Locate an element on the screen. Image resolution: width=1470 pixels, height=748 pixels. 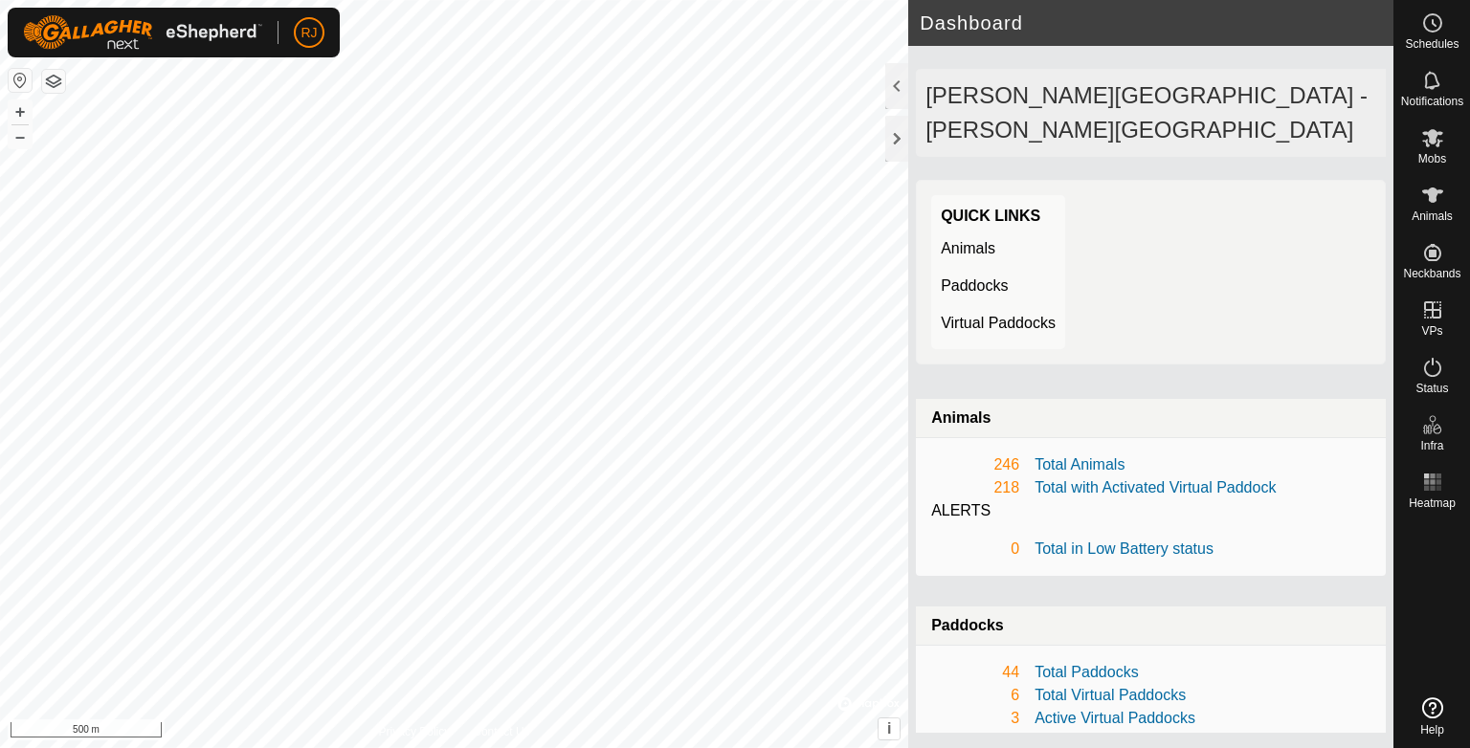
span: VPs is located at coordinates (1432, 331).